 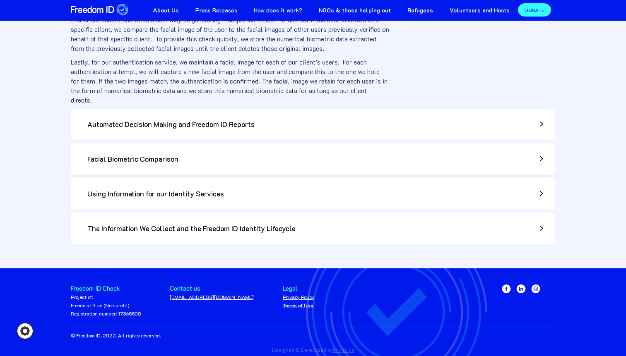 What do you see at coordinates (313, 194) in the screenshot?
I see `a: Using Information for our Identity Services` at bounding box center [313, 194].